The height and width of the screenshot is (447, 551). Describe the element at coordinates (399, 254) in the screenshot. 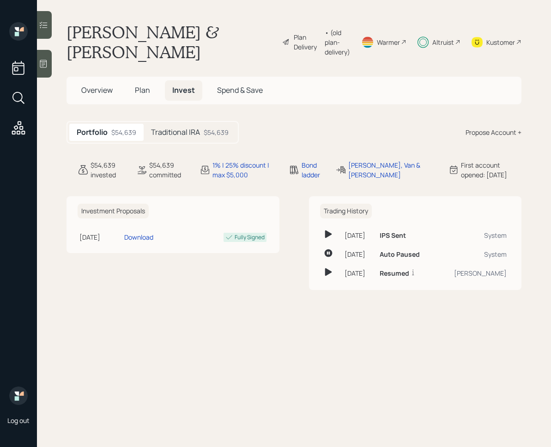

I see `h6: Auto Paused` at that location.